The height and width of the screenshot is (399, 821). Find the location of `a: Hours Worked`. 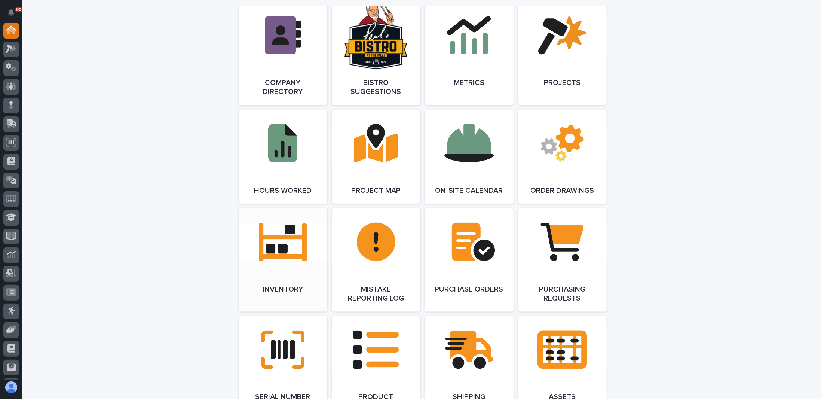

a: Hours Worked is located at coordinates (283, 157).